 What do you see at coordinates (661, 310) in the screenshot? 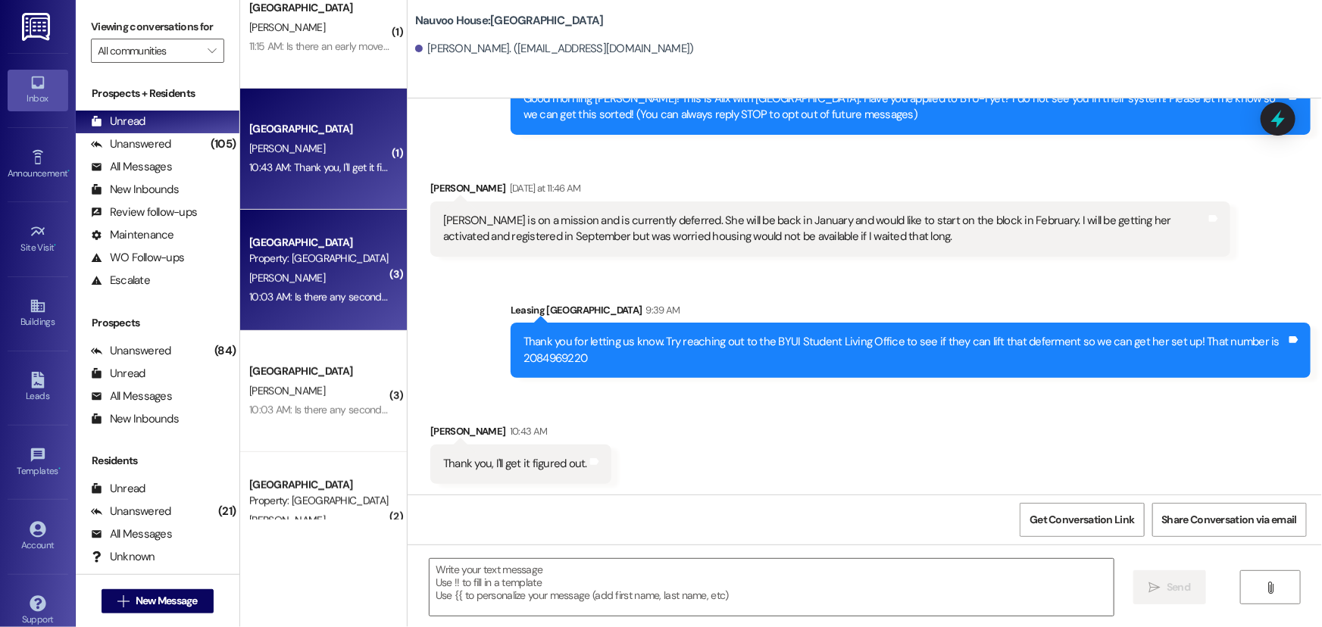
I see `div: 9:39 AM` at bounding box center [661, 310].